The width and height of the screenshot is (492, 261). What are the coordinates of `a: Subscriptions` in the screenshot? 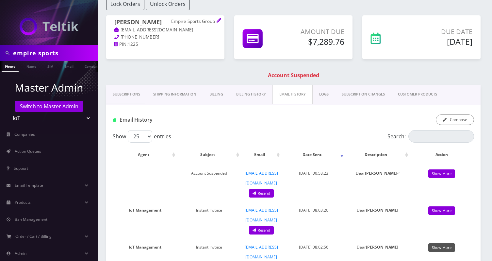 It's located at (126, 94).